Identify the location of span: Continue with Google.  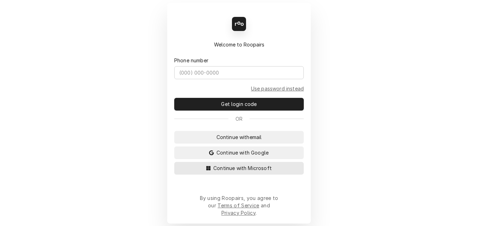
(243, 152).